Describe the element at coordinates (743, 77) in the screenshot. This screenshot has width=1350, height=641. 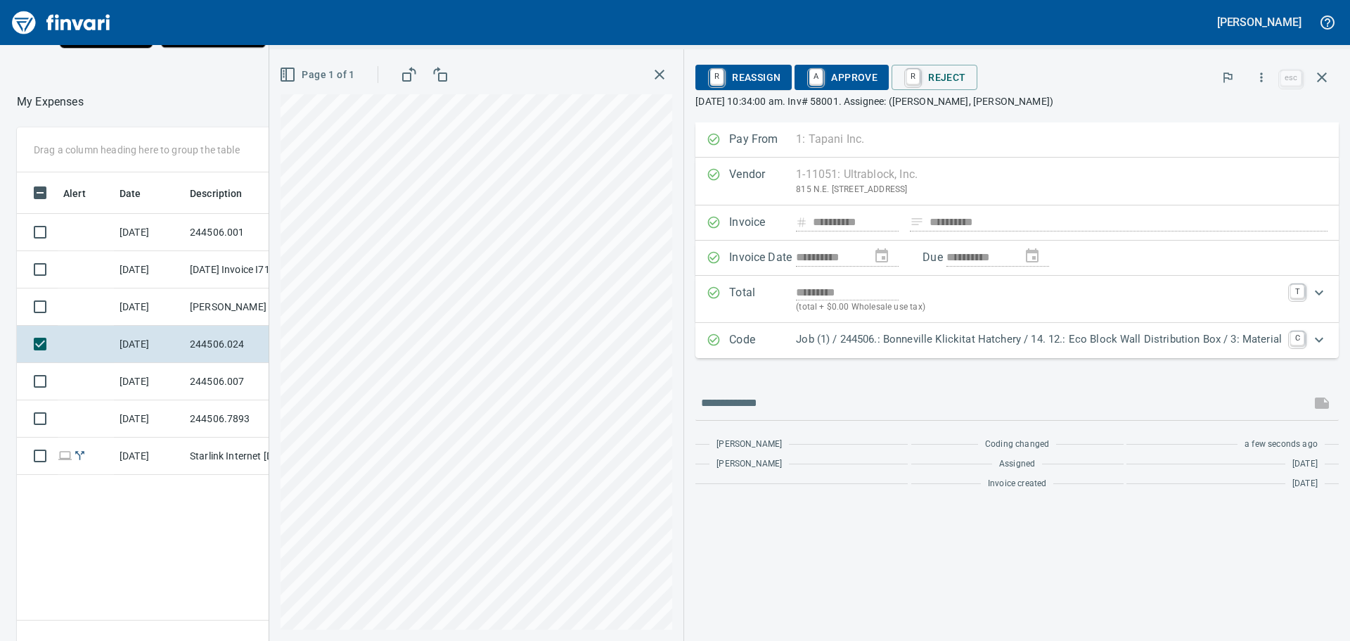
I see `span: Reassign` at that location.